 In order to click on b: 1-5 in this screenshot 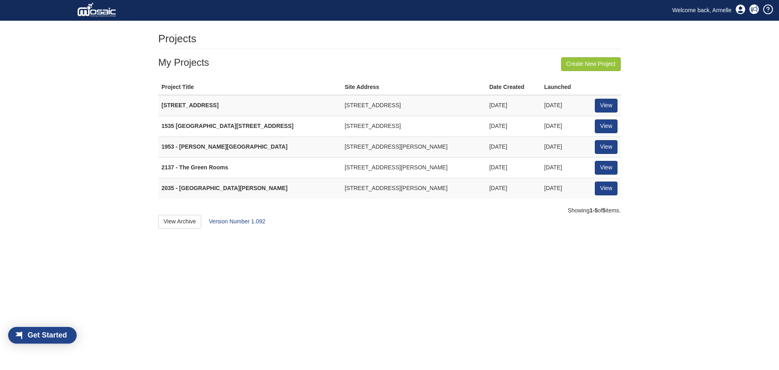, I will do `click(593, 210)`.